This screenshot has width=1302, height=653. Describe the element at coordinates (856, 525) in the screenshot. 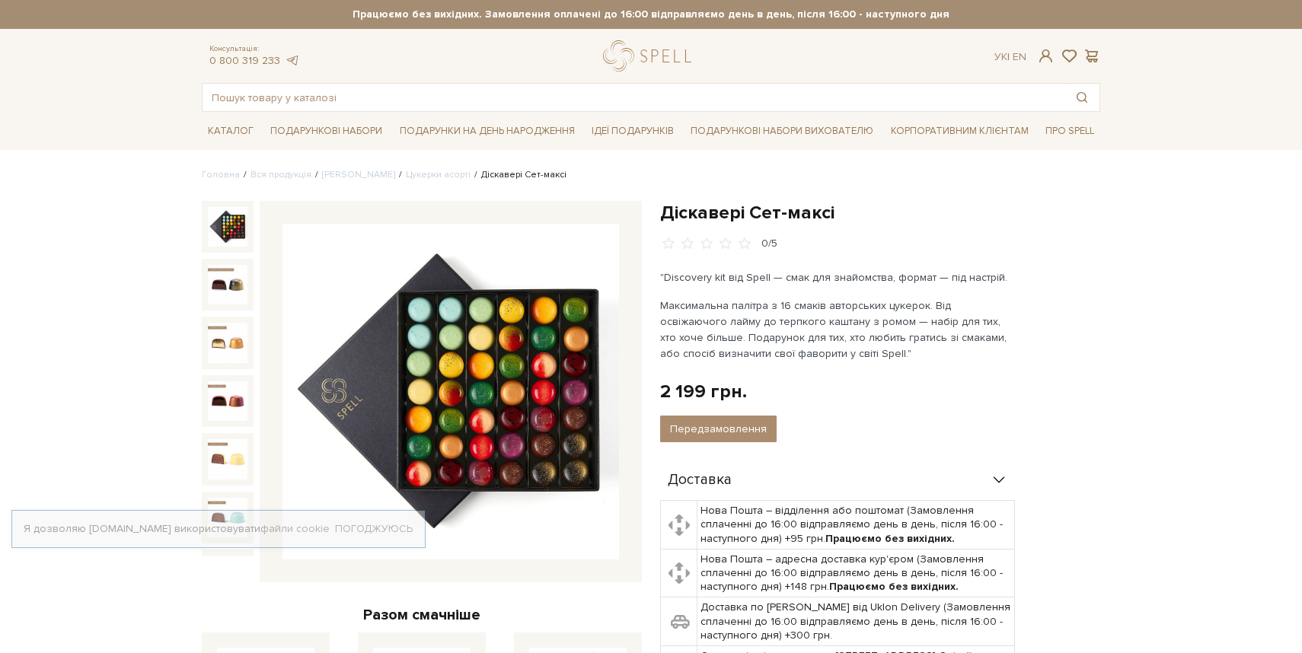

I see `td: Нова Пошта – відділення або поштомат (Замовлення сплаченні до 16:00 відправляємо день в день, піс...` at that location.